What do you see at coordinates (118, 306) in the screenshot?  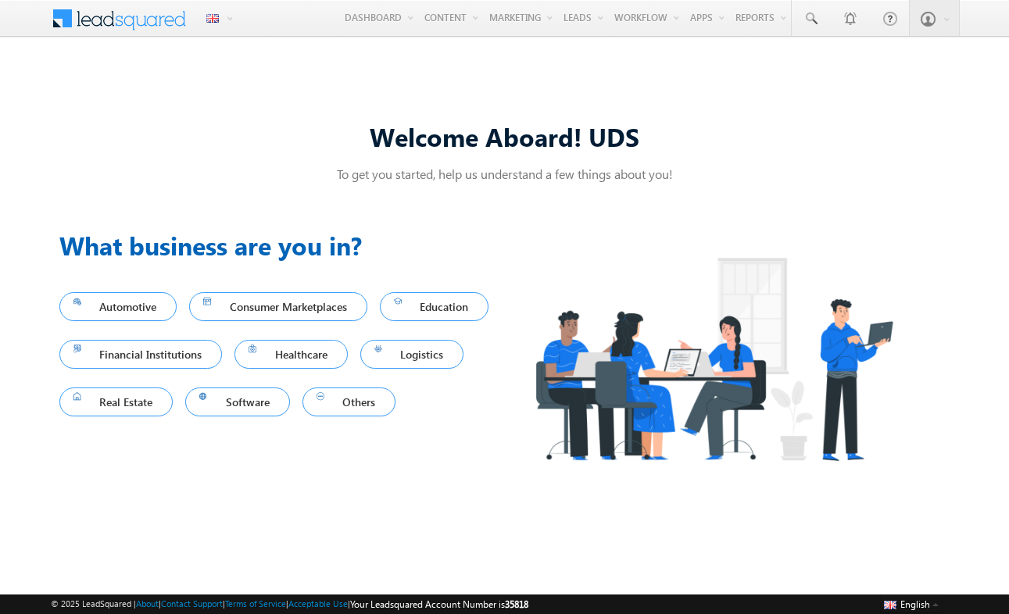 I see `span: Automotive` at bounding box center [118, 306].